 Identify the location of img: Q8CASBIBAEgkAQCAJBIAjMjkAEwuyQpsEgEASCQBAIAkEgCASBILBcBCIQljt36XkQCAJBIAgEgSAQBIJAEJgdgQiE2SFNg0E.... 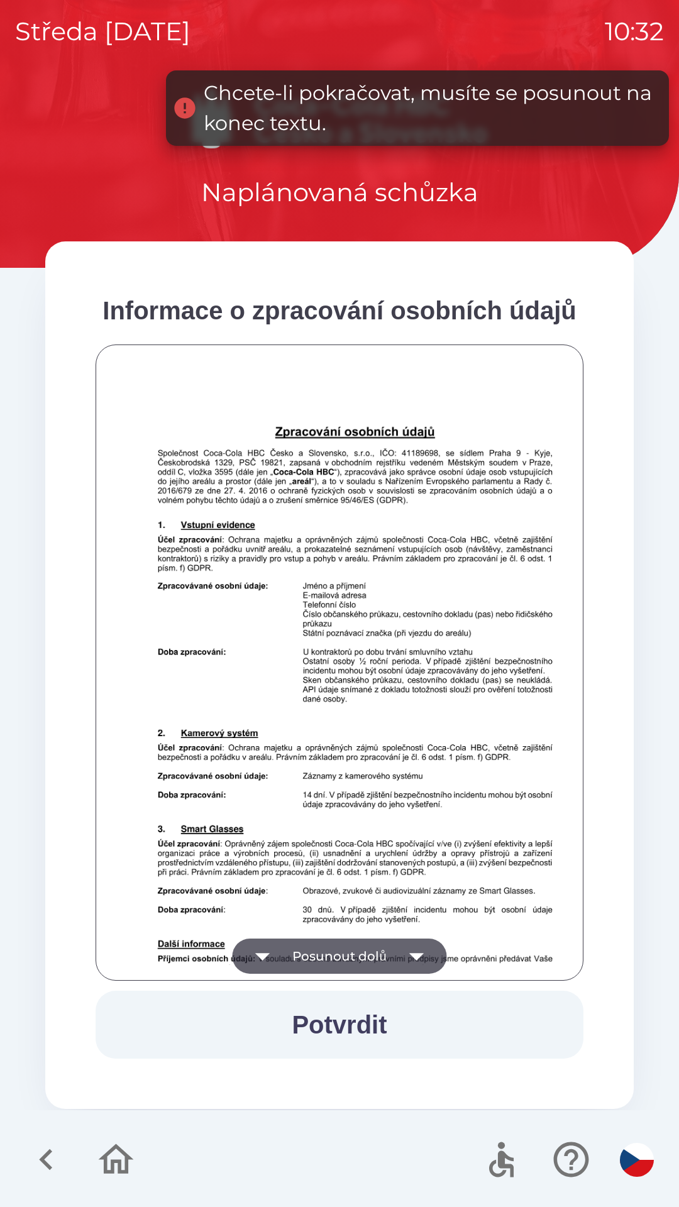
(355, 730).